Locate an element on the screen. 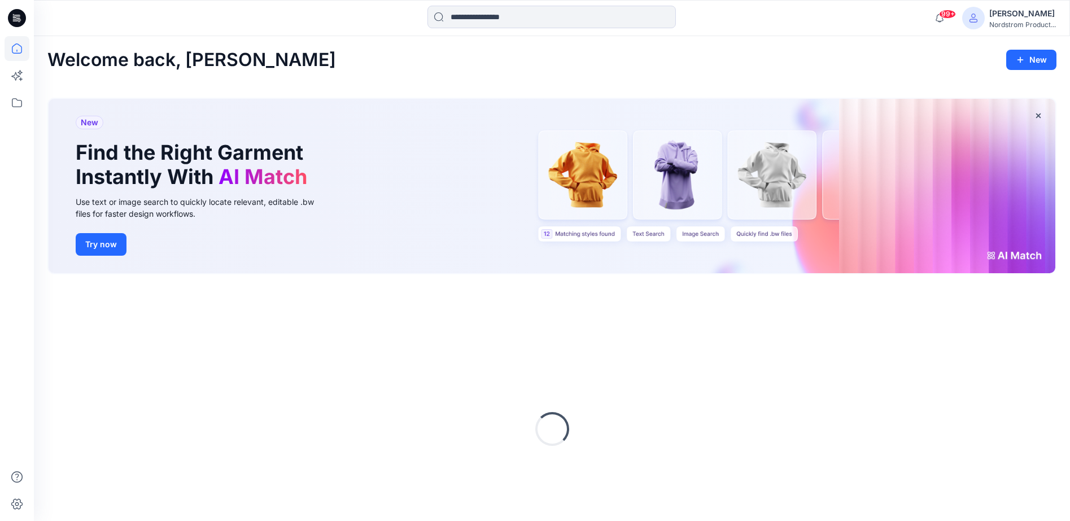 This screenshot has height=521, width=1070. button: New is located at coordinates (1031, 60).